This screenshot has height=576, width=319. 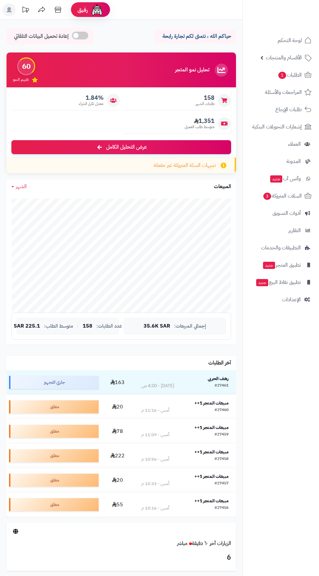 I want to click on a: تحديثات المنصة, so click(x=25, y=10).